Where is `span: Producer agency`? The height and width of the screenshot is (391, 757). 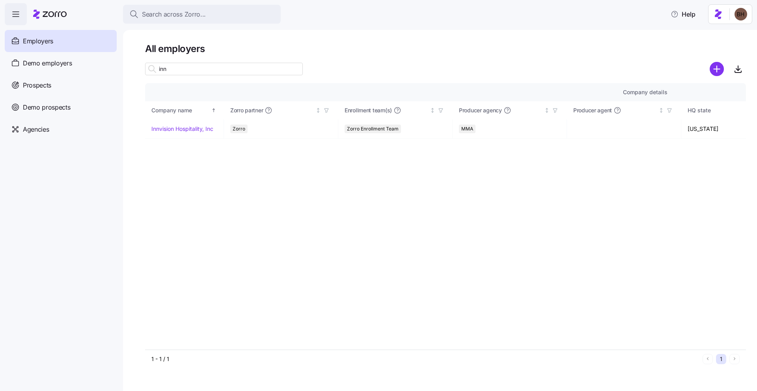
span: Producer agency is located at coordinates (480, 110).